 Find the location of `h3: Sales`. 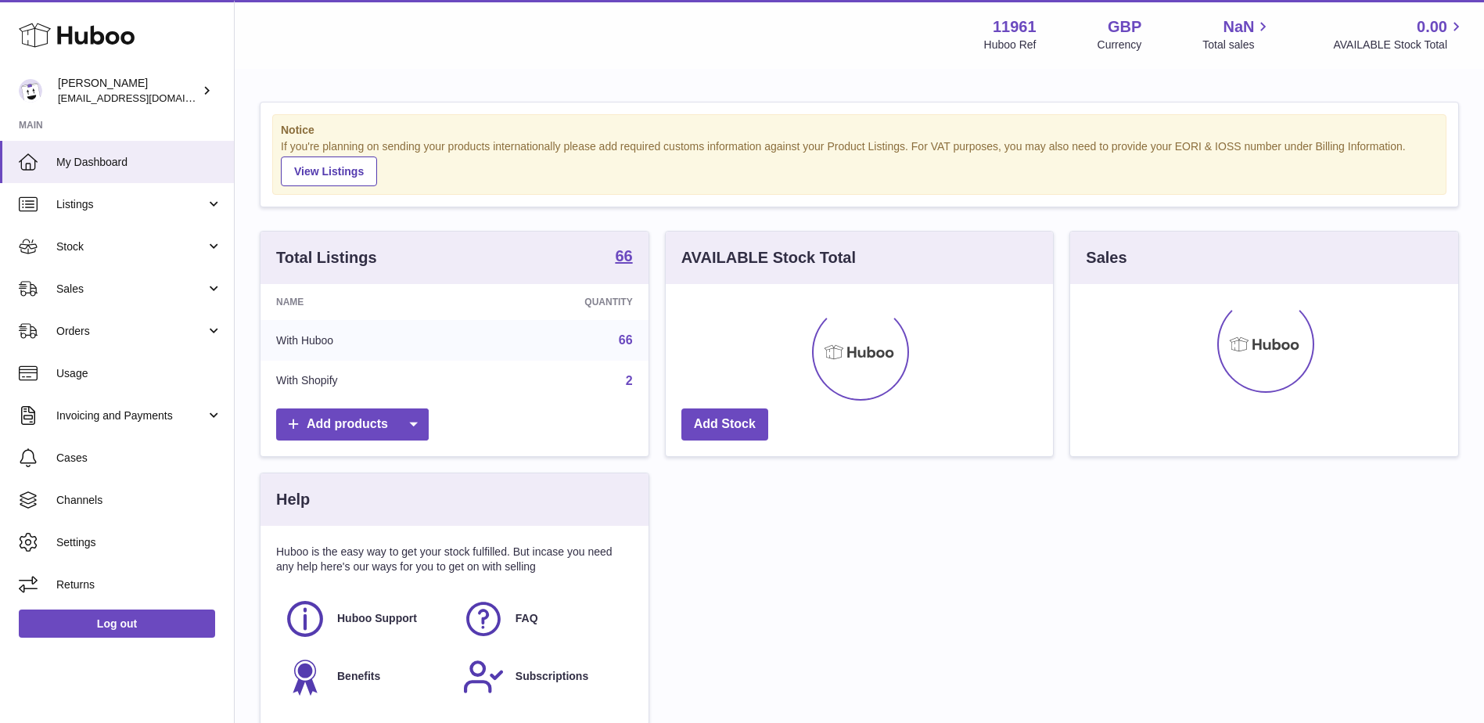

h3: Sales is located at coordinates (1106, 257).